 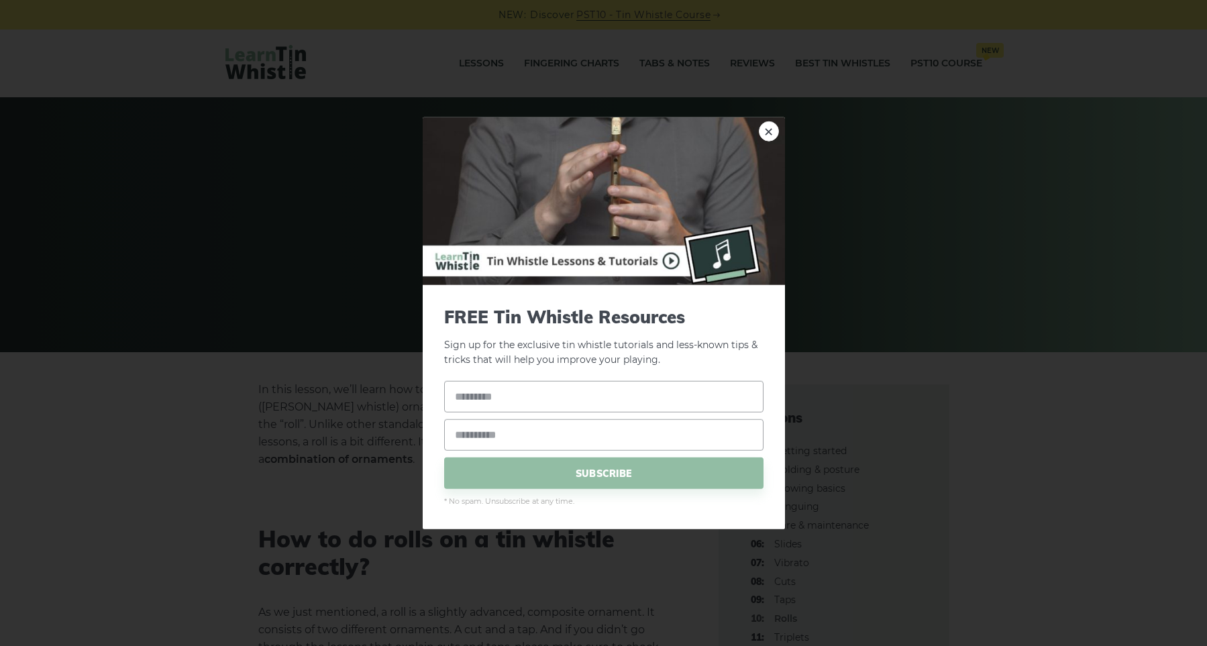 What do you see at coordinates (604, 201) in the screenshot?
I see `img: Tin Whistle Buying Guide Preview` at bounding box center [604, 201].